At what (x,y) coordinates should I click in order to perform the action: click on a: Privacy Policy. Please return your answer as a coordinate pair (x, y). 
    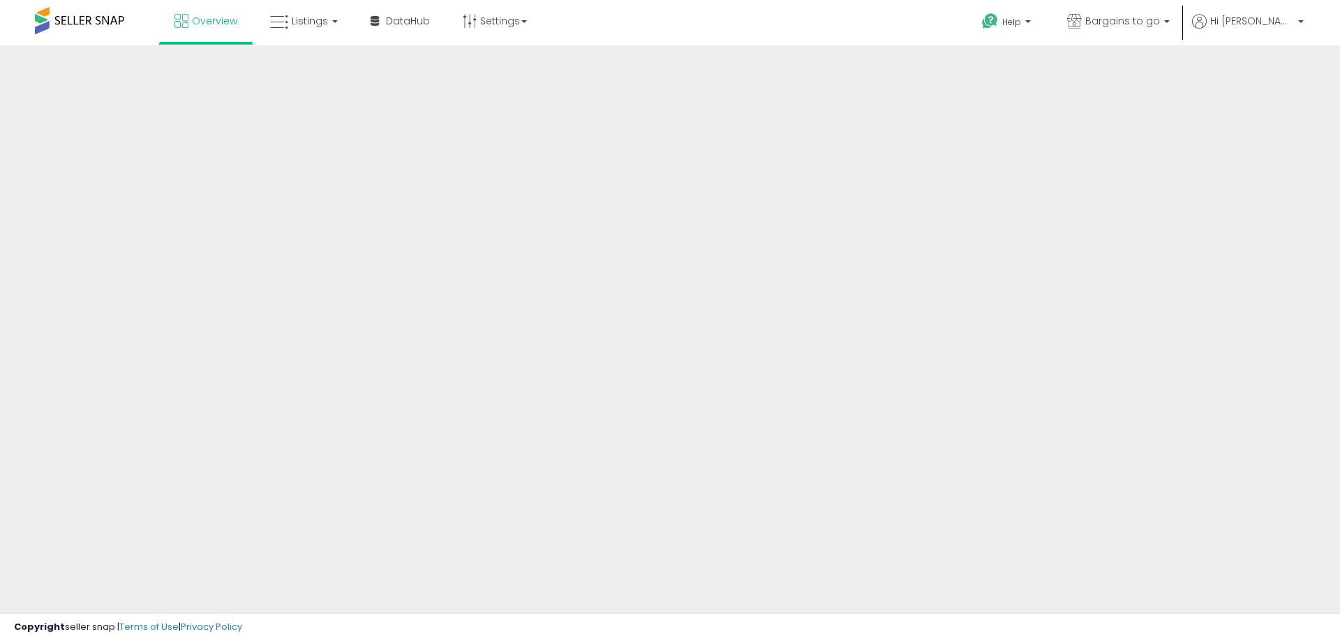
    Looking at the image, I should click on (211, 627).